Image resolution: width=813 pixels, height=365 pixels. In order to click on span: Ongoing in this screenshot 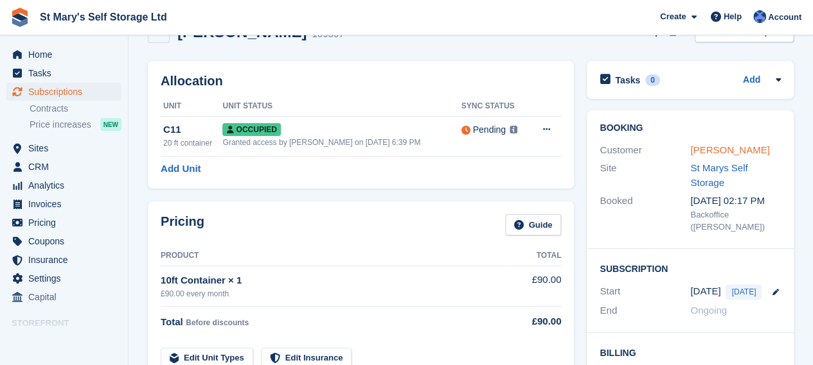, I will do `click(708, 310)`.